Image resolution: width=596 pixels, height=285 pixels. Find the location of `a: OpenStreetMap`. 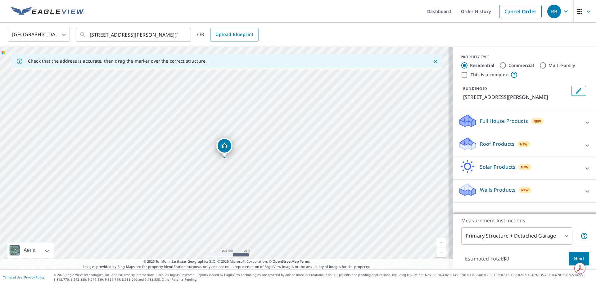

a: OpenStreetMap is located at coordinates (285, 261).